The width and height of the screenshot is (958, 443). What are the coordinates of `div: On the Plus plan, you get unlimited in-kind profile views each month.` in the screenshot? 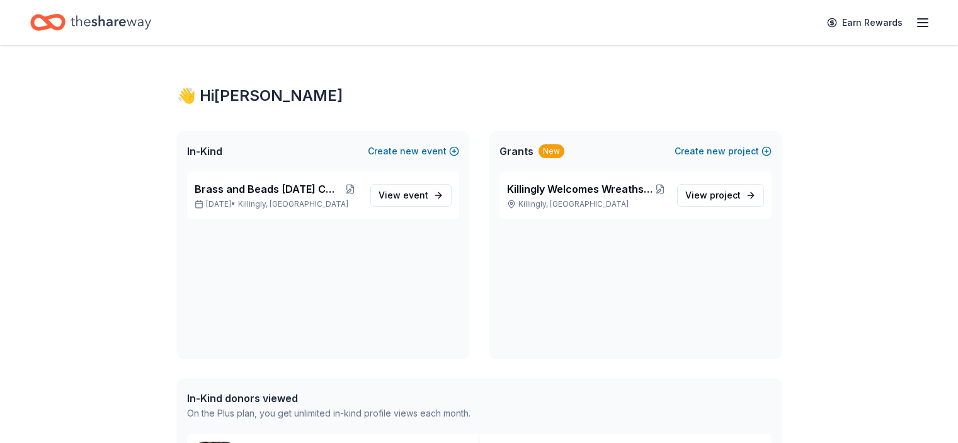 It's located at (329, 413).